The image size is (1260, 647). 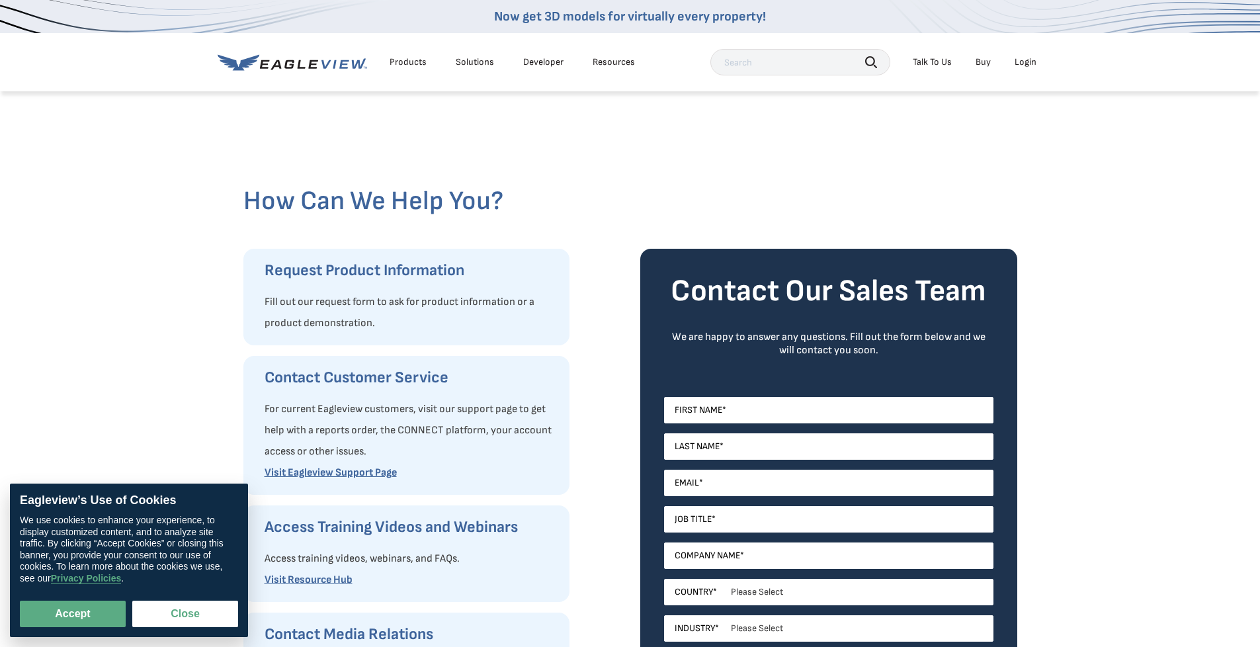 I want to click on h3: Contact Media Relations, so click(x=410, y=634).